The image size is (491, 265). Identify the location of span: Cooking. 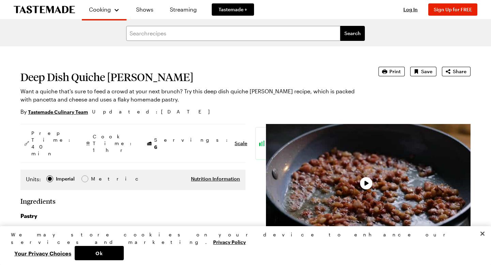
(100, 9).